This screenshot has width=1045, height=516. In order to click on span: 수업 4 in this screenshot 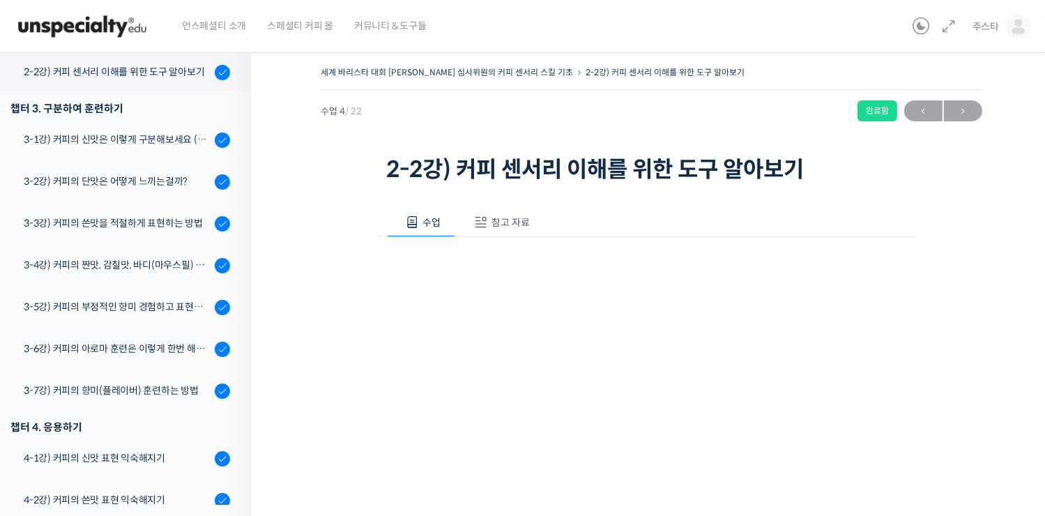, I will do `click(341, 111)`.